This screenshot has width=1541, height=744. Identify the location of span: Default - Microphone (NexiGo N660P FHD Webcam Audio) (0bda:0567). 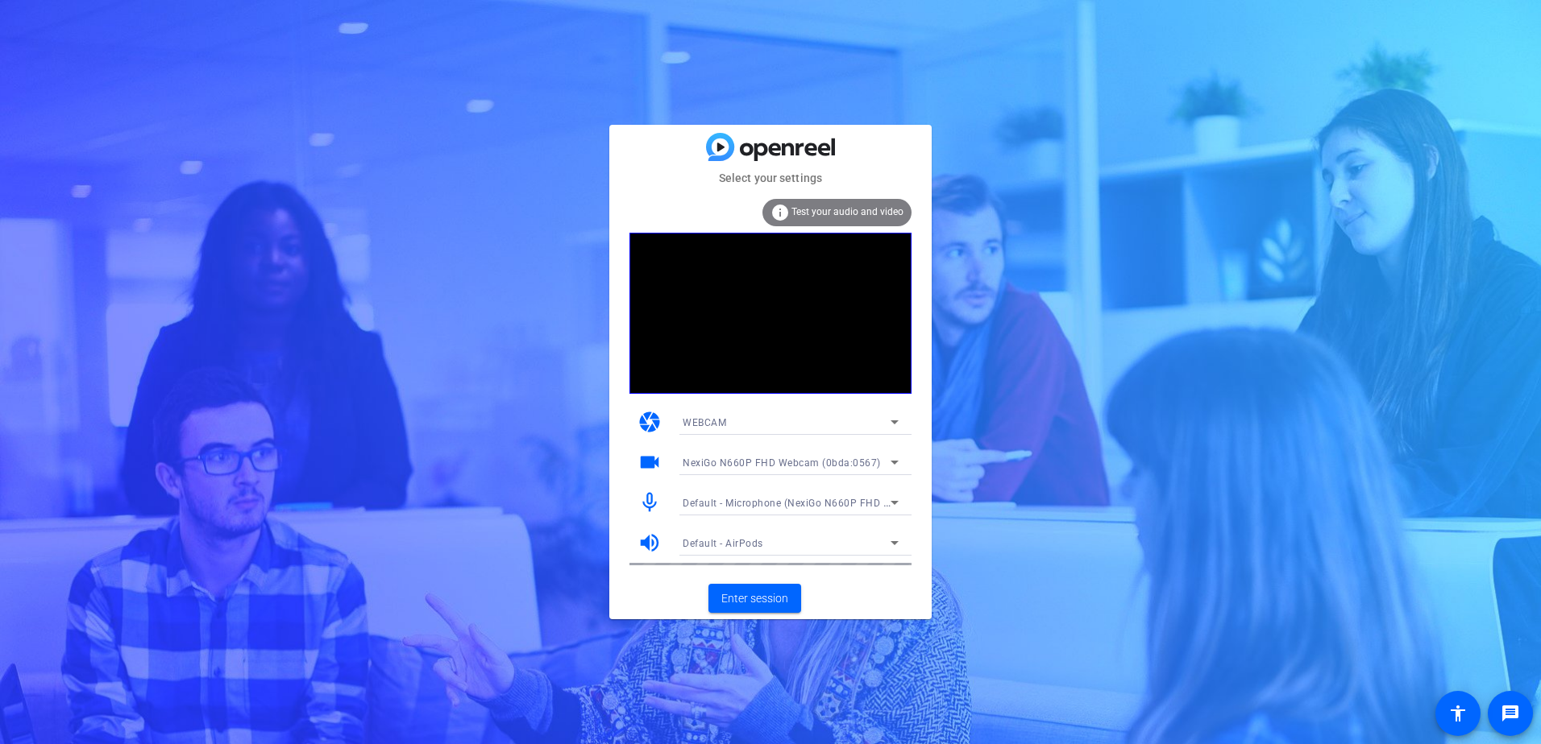
(851, 503).